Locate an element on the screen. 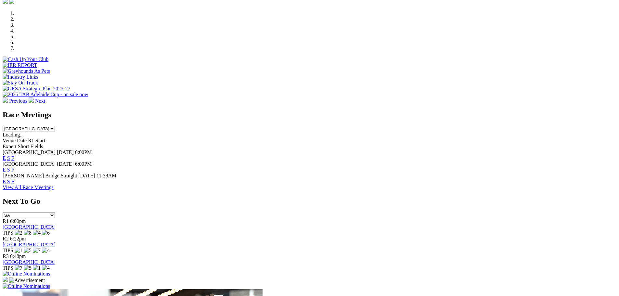 The image size is (619, 296). span: 6:48pm is located at coordinates (18, 256).